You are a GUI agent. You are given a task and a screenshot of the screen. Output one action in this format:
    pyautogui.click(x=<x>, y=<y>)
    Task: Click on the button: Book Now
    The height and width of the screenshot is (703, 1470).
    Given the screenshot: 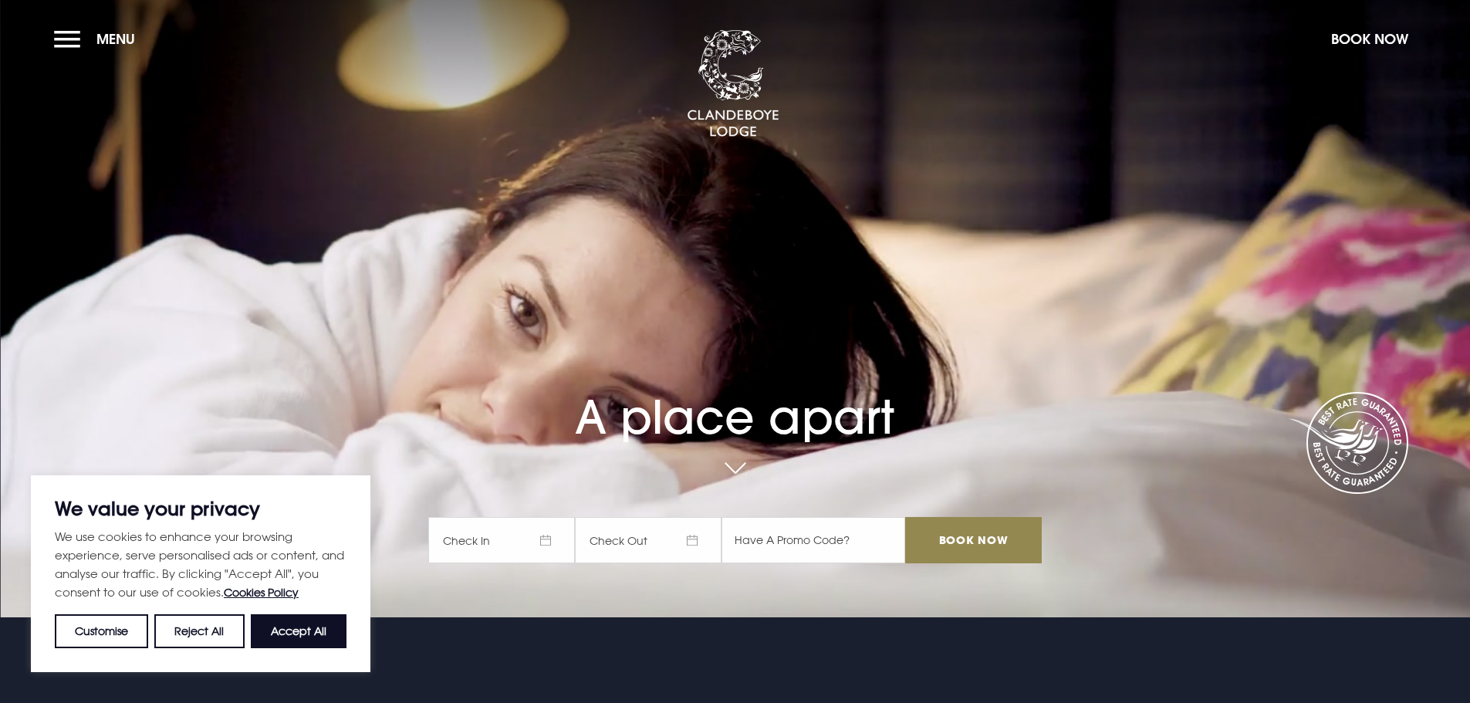 What is the action you would take?
    pyautogui.click(x=1370, y=39)
    